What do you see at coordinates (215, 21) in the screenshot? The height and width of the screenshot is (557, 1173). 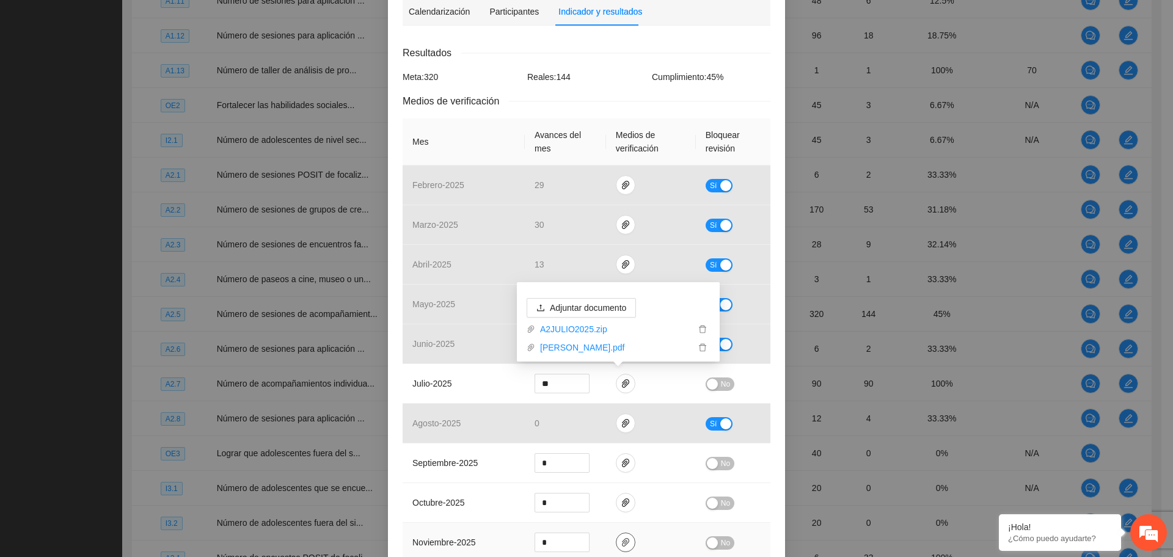 I see `div: Minimizar ventana de chat en vivo` at bounding box center [215, 21].